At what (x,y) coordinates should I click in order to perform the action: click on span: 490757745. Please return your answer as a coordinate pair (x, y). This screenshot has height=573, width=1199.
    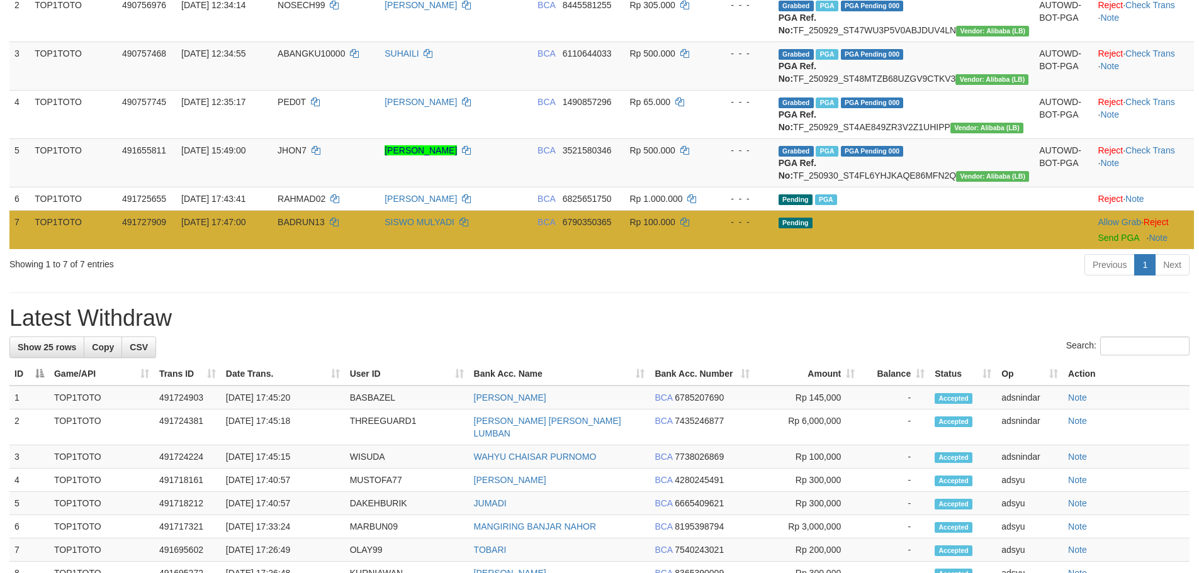
    Looking at the image, I should click on (144, 102).